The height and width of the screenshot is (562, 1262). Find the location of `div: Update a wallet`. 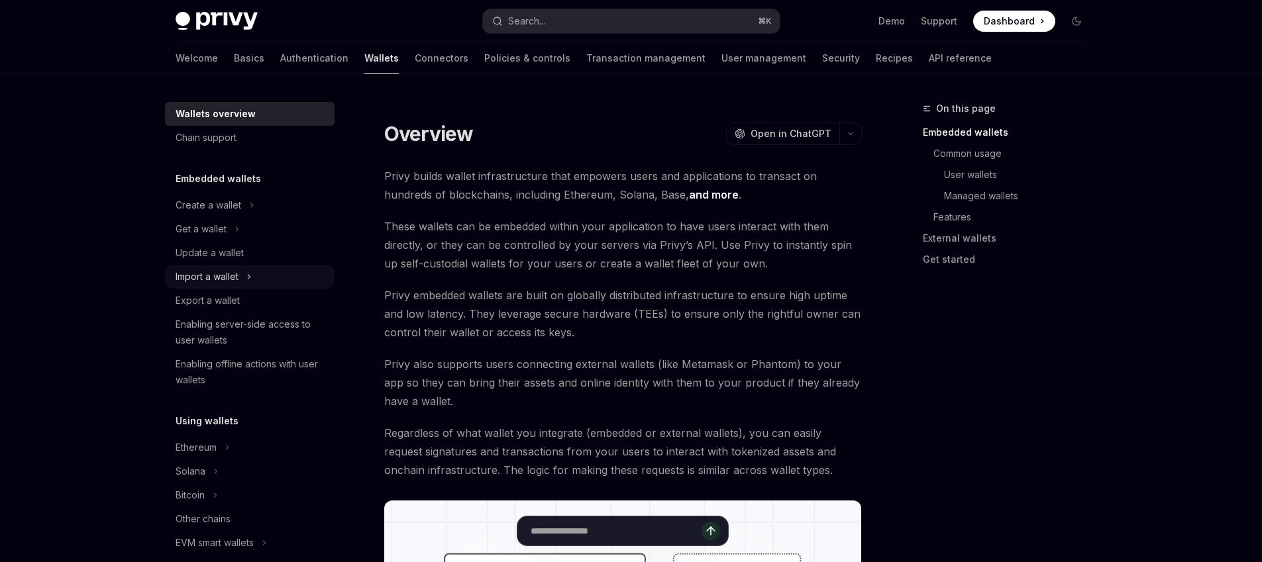

div: Update a wallet is located at coordinates (209, 253).